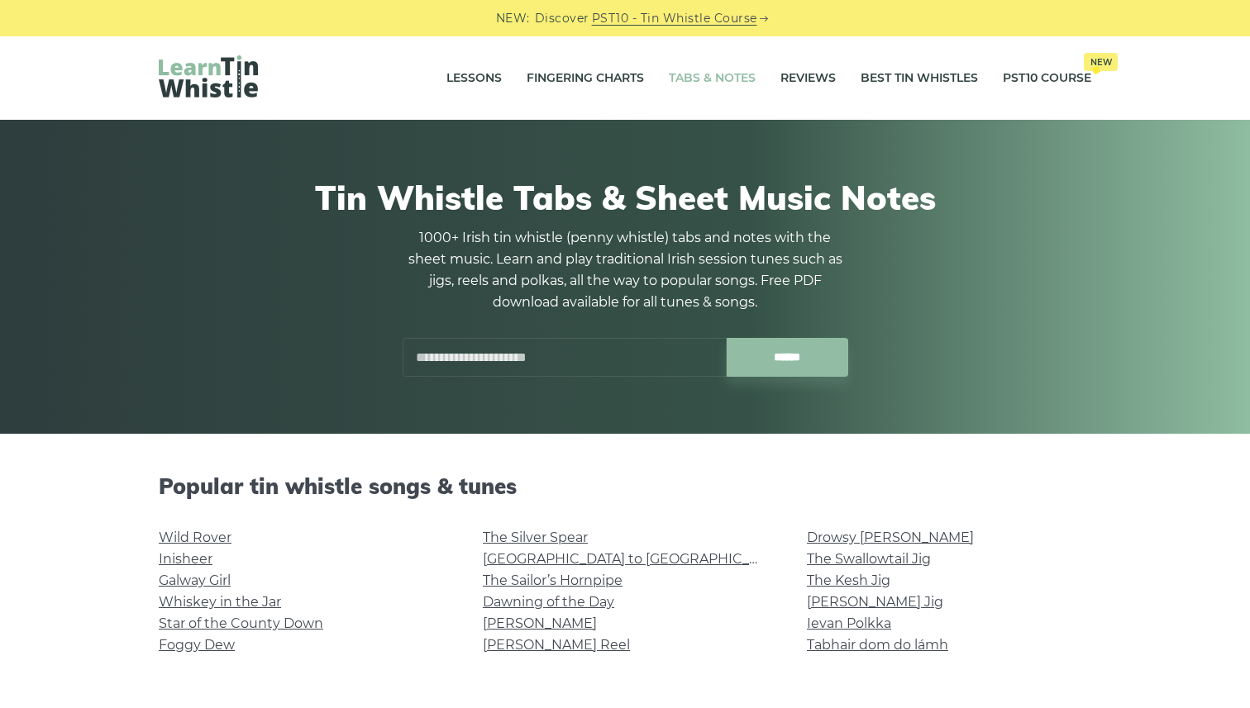  What do you see at coordinates (808, 79) in the screenshot?
I see `a: Reviews` at bounding box center [808, 79].